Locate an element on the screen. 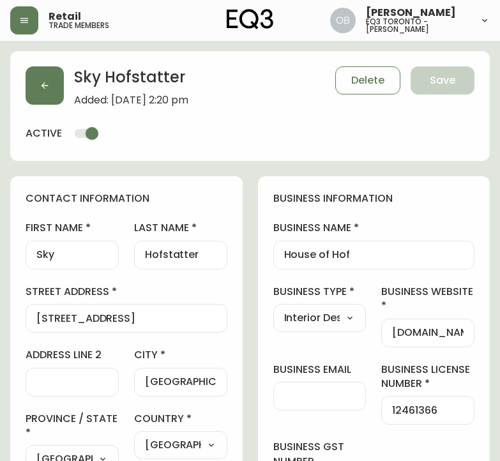  h2: Sky Hofstatter is located at coordinates (131, 80).